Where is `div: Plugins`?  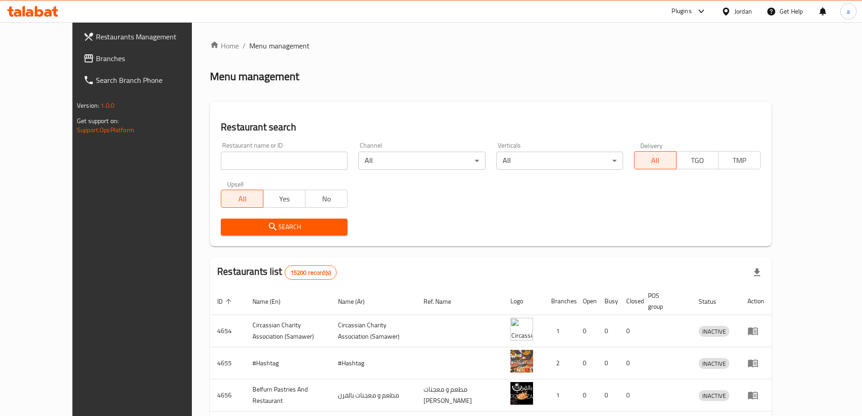 div: Plugins is located at coordinates (681, 11).